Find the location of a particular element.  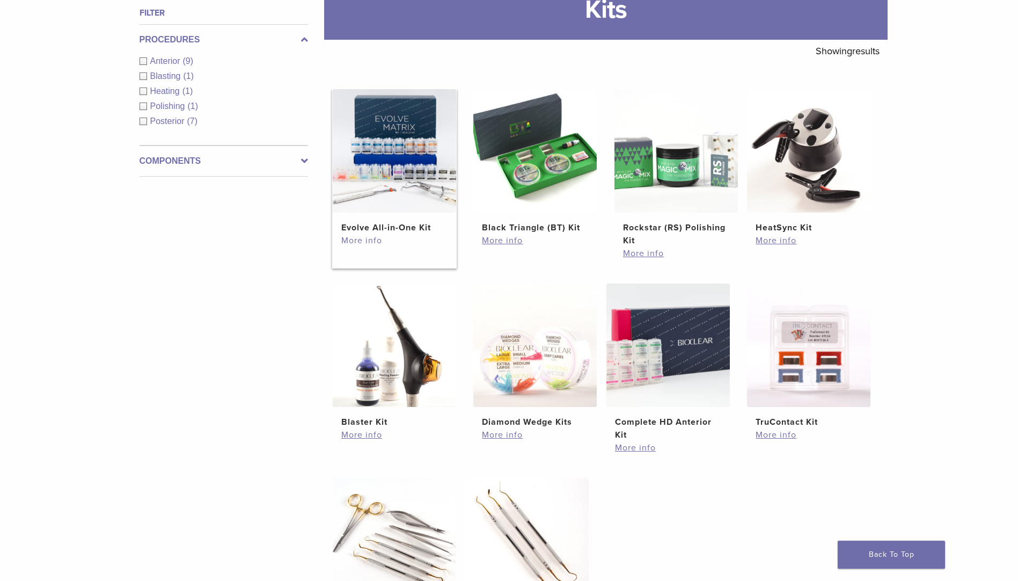

h2: Blaster Kit is located at coordinates (395, 422).